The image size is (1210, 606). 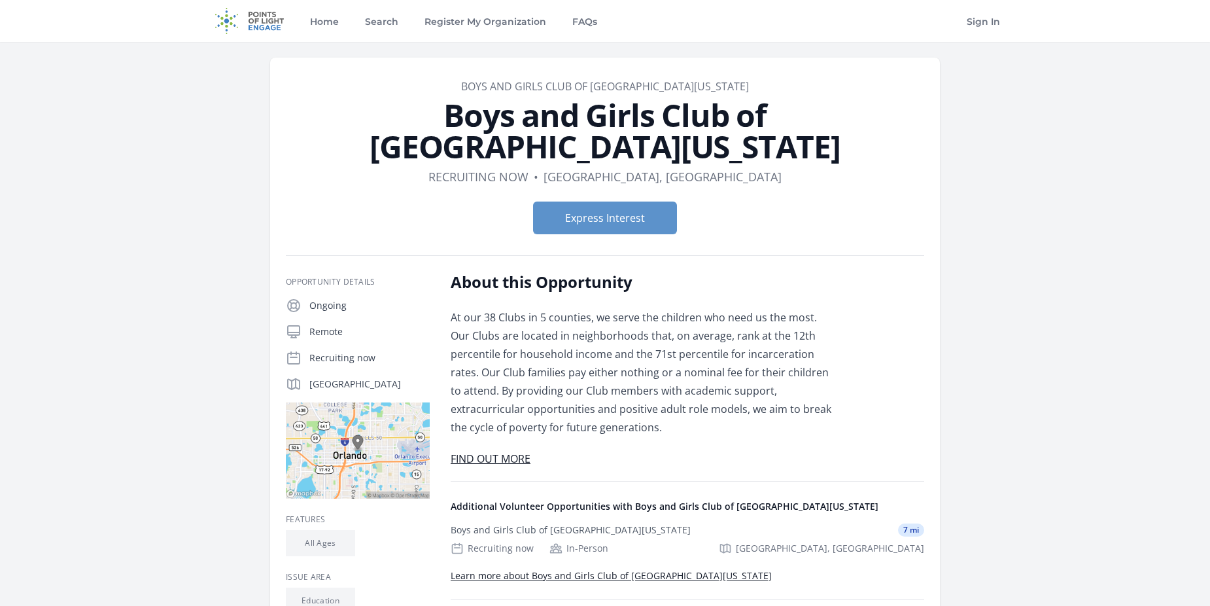 What do you see at coordinates (478, 177) in the screenshot?
I see `dd: Recruiting now` at bounding box center [478, 177].